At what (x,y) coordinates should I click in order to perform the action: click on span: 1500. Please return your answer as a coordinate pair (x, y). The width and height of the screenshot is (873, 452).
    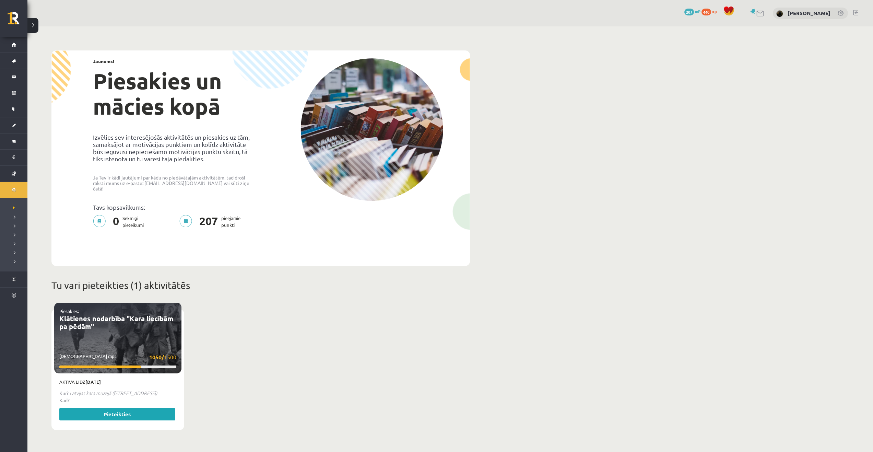
    Looking at the image, I should click on (163, 357).